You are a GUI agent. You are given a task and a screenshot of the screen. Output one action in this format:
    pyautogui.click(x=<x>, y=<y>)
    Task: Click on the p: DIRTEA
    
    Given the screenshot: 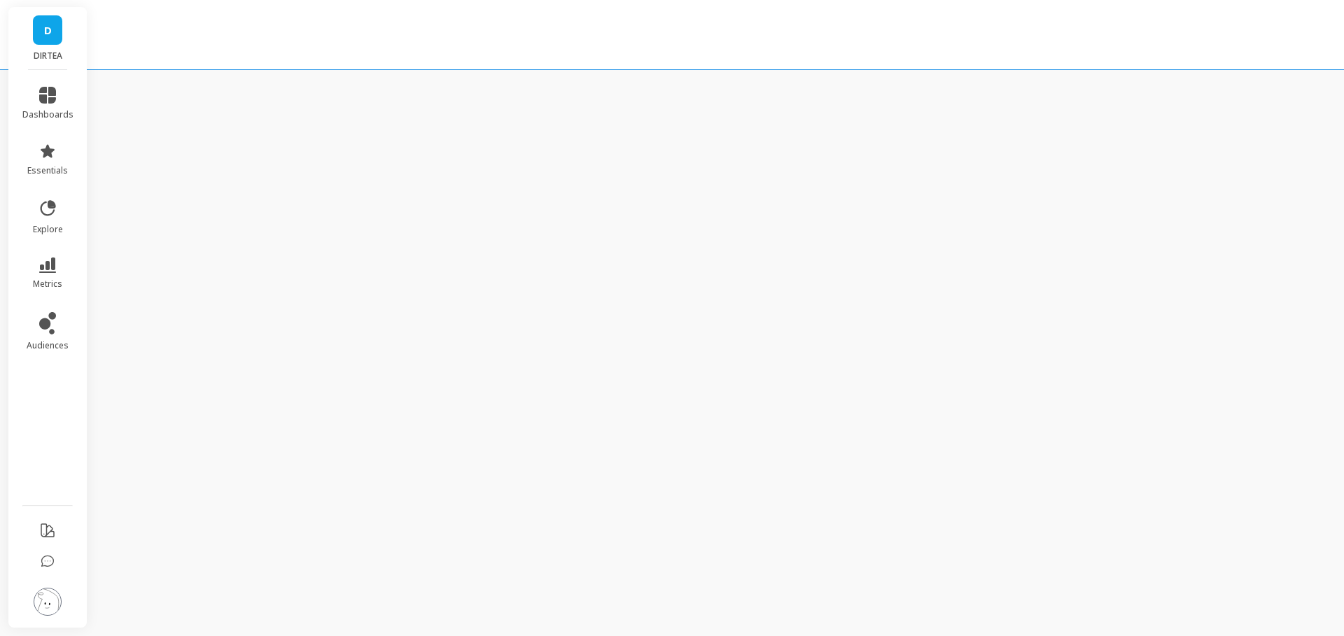 What is the action you would take?
    pyautogui.click(x=48, y=56)
    